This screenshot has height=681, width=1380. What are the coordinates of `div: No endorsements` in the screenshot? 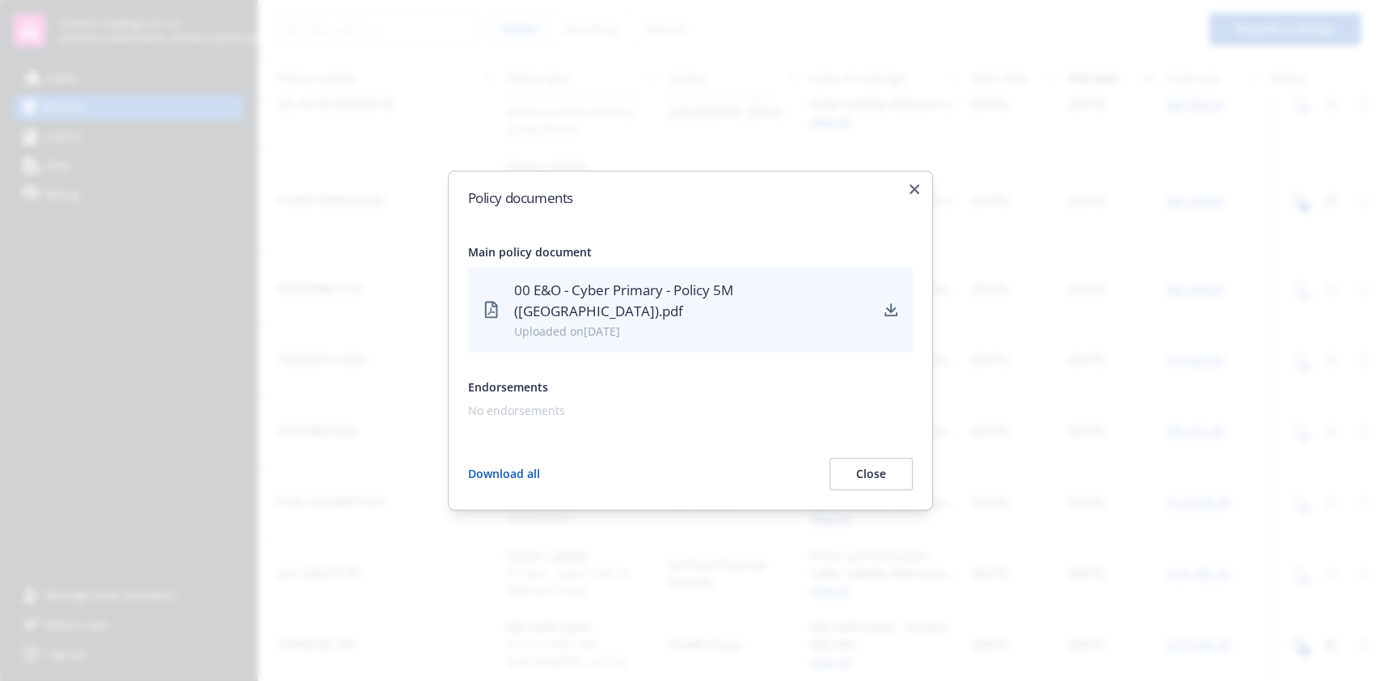 It's located at (687, 410).